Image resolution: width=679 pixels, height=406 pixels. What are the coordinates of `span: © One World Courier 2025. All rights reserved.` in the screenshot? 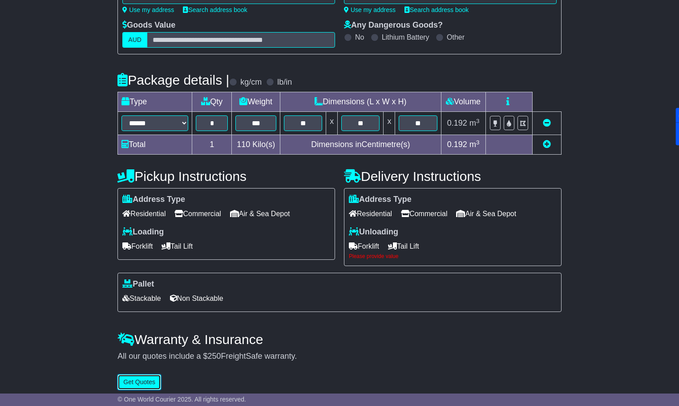 It's located at (182, 399).